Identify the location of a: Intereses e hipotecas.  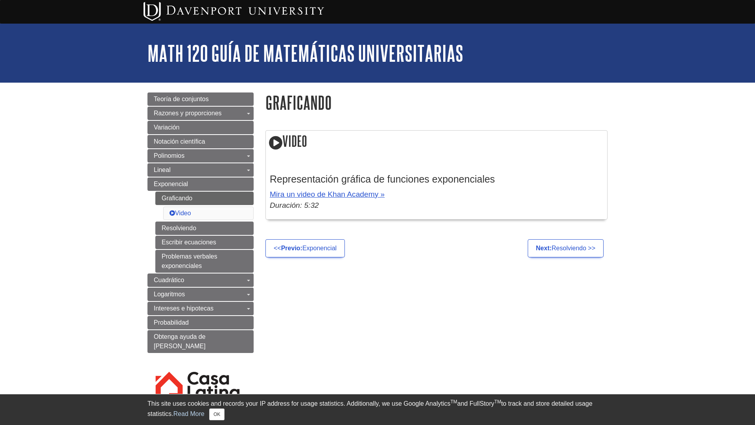
(201, 308).